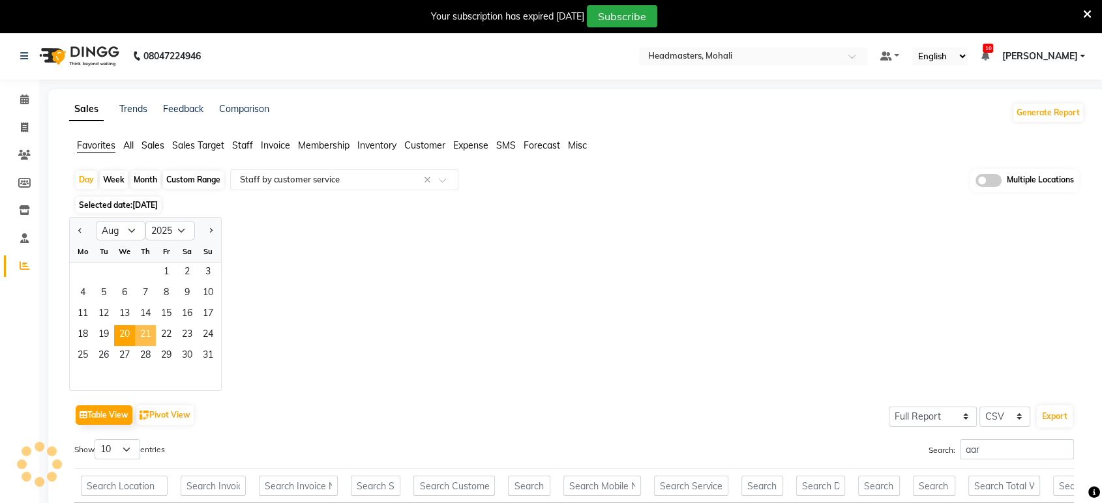 The height and width of the screenshot is (503, 1102). Describe the element at coordinates (83, 336) in the screenshot. I see `span: 18` at that location.